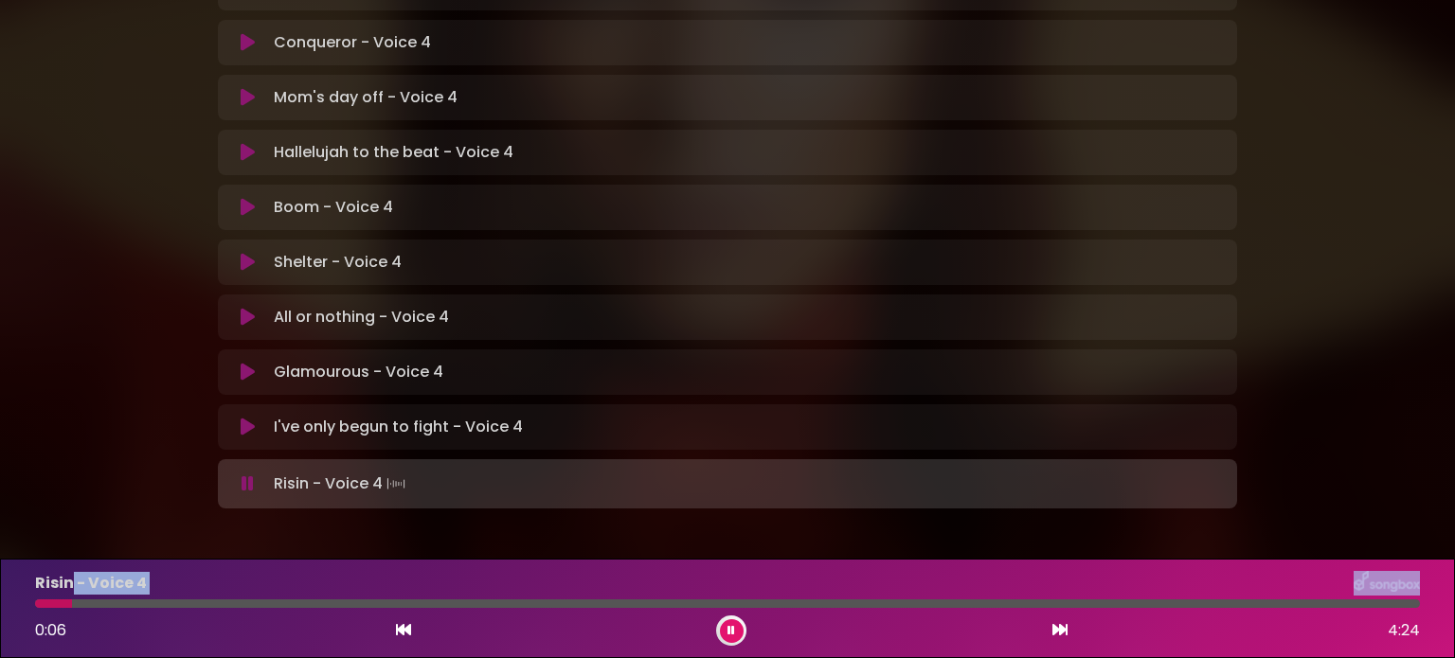  Describe the element at coordinates (361, 317) in the screenshot. I see `p: All or nothing - Voice 4` at that location.